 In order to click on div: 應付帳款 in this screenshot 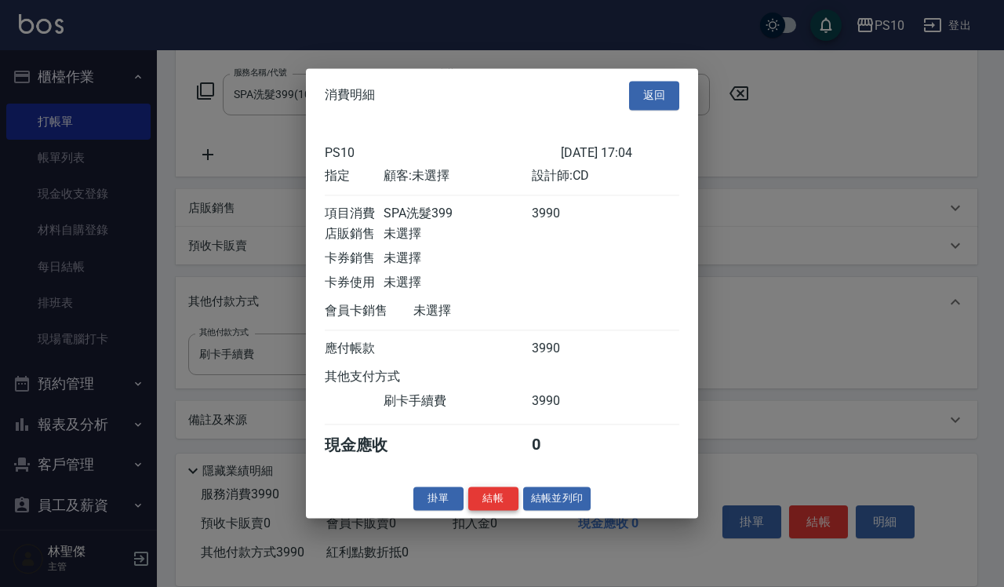, I will do `click(354, 348)`.